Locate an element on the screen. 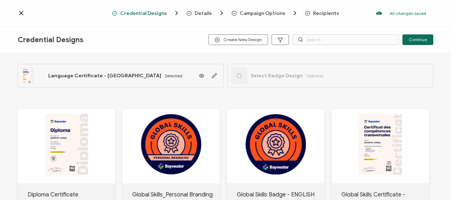  span: Select Badge Design is located at coordinates (277, 76).